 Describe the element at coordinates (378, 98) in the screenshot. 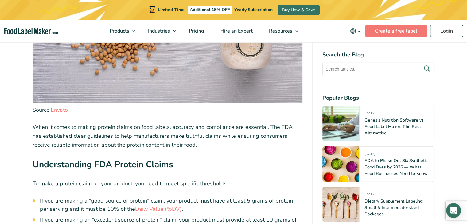

I see `h4: Popular Blogs` at that location.